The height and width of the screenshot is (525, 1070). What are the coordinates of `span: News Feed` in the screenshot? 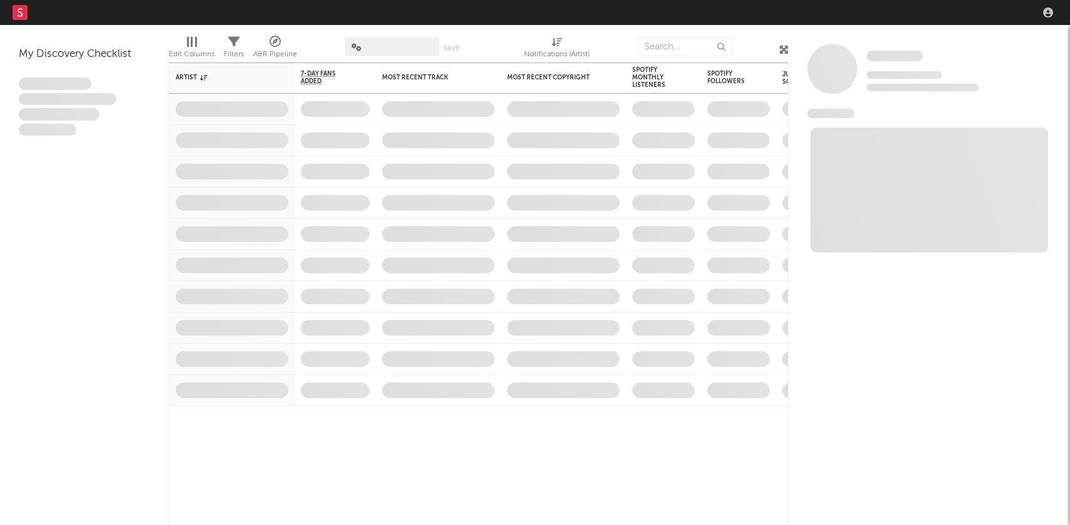 It's located at (831, 113).